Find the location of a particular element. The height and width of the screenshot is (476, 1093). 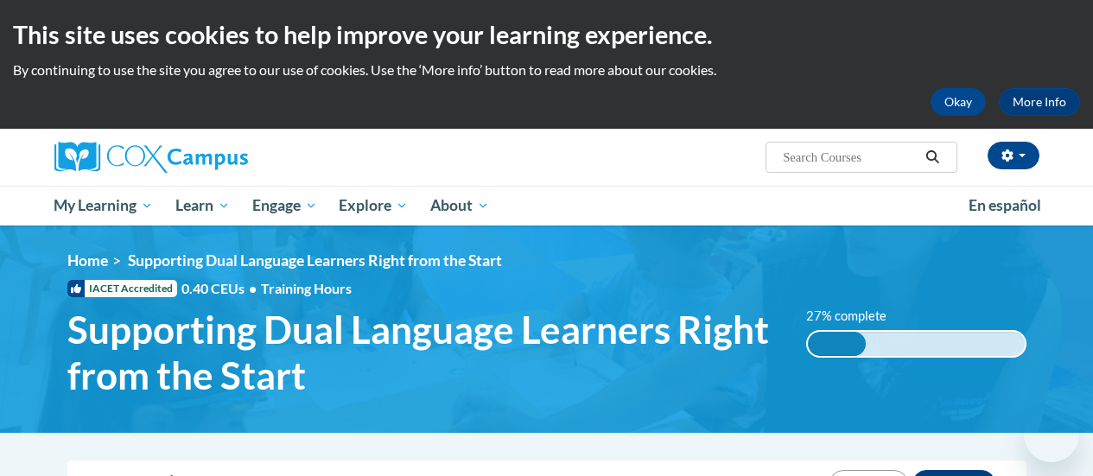

a: More Info is located at coordinates (1040, 102).